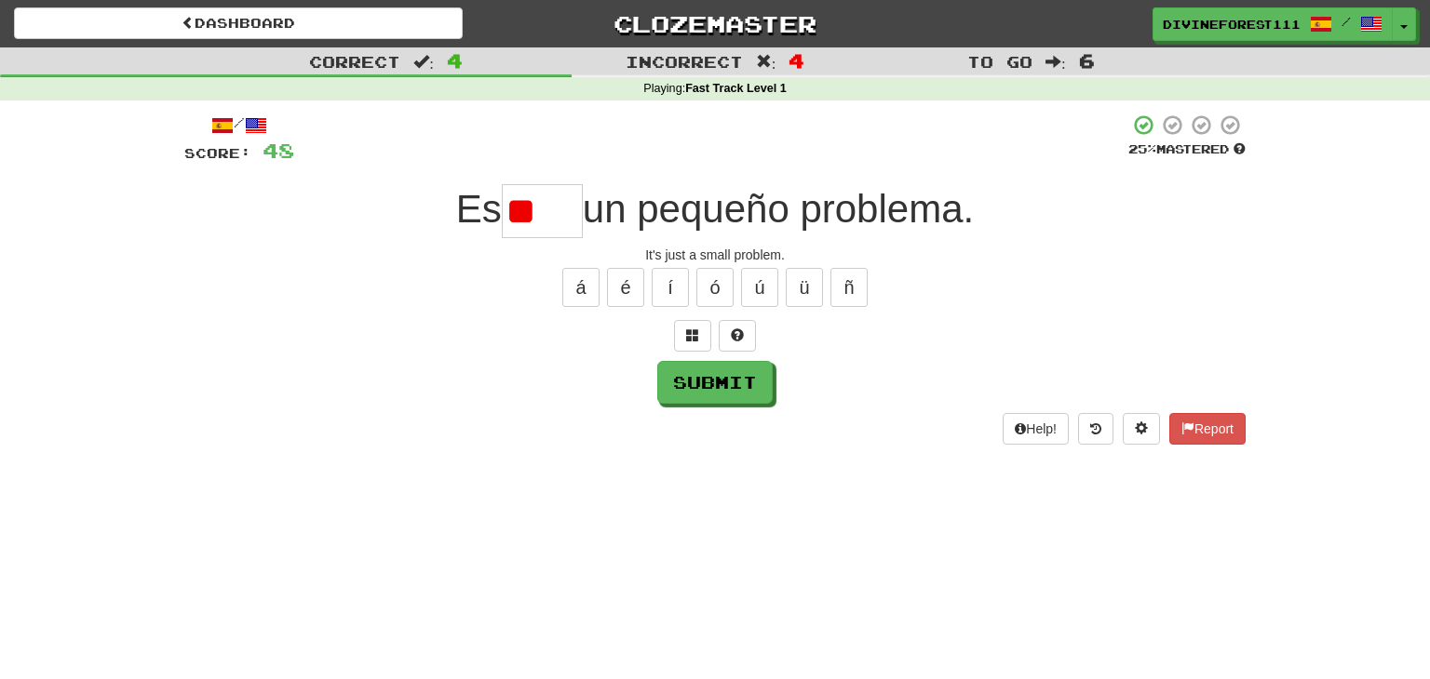 This screenshot has height=679, width=1430. I want to click on button: ñ, so click(849, 288).